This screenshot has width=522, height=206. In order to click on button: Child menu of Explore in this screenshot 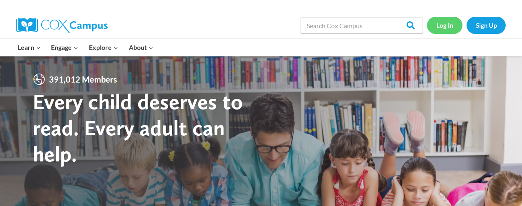, I will do `click(104, 47)`.